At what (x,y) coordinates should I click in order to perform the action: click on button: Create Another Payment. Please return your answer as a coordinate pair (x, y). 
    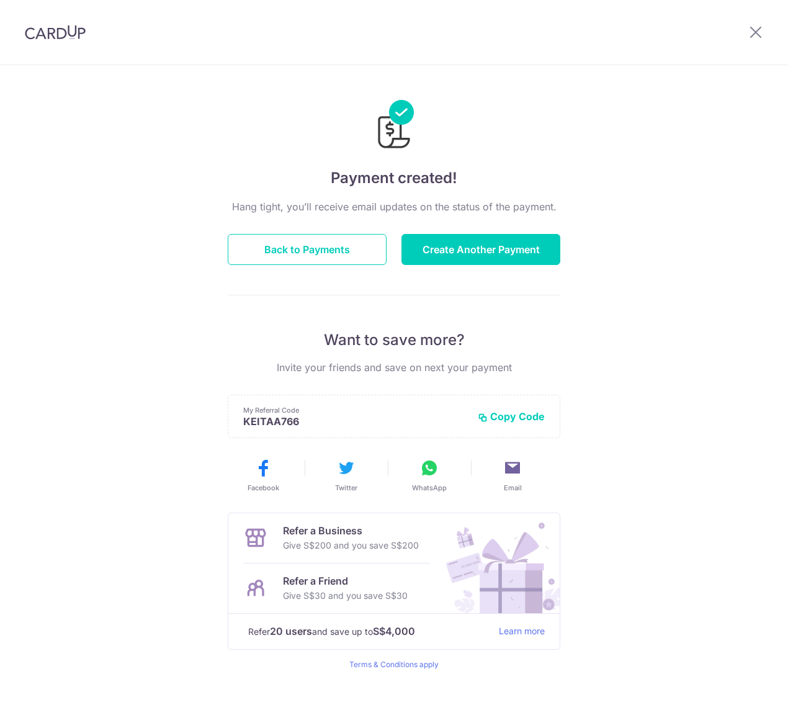
    Looking at the image, I should click on (481, 249).